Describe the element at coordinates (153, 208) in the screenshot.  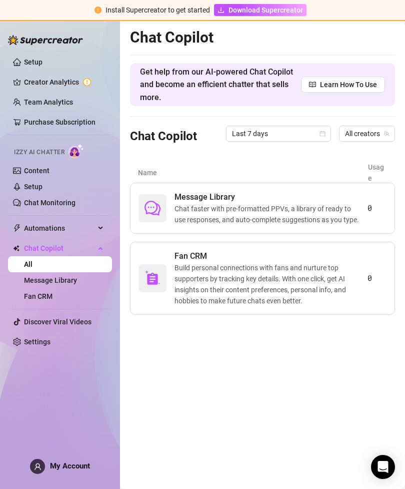
I see `span: comment` at that location.